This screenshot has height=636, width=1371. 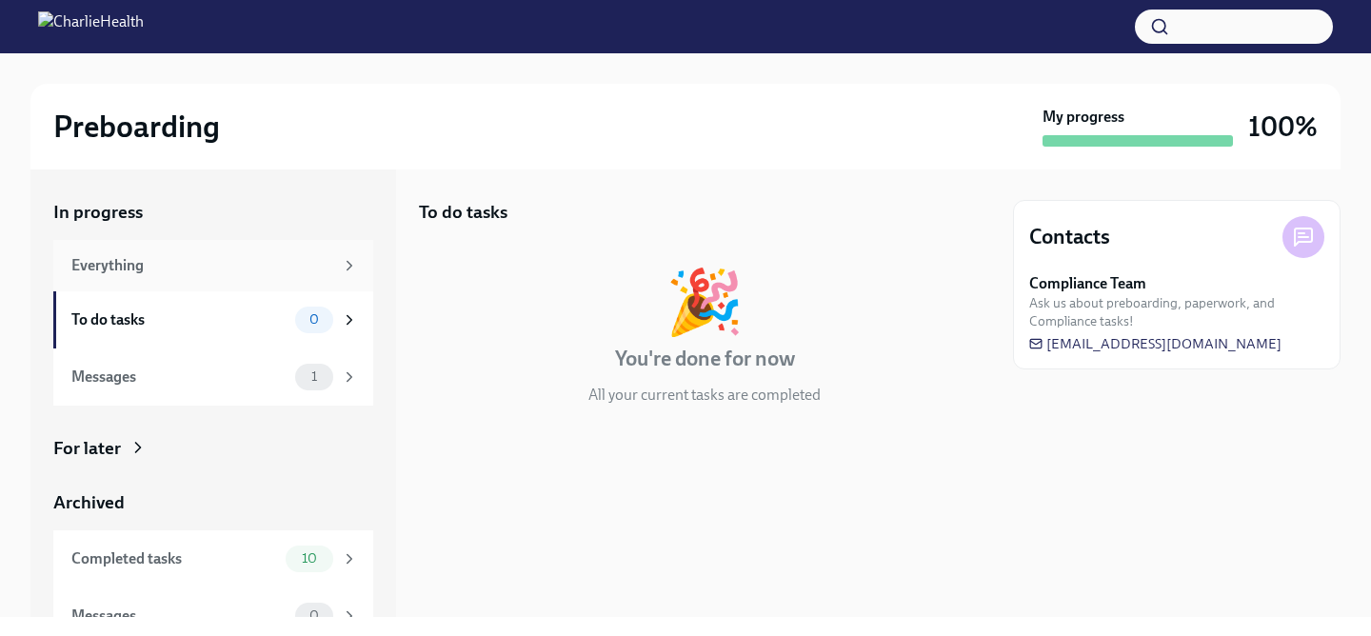 What do you see at coordinates (213, 320) in the screenshot?
I see `a: To do tasks0` at bounding box center [213, 320].